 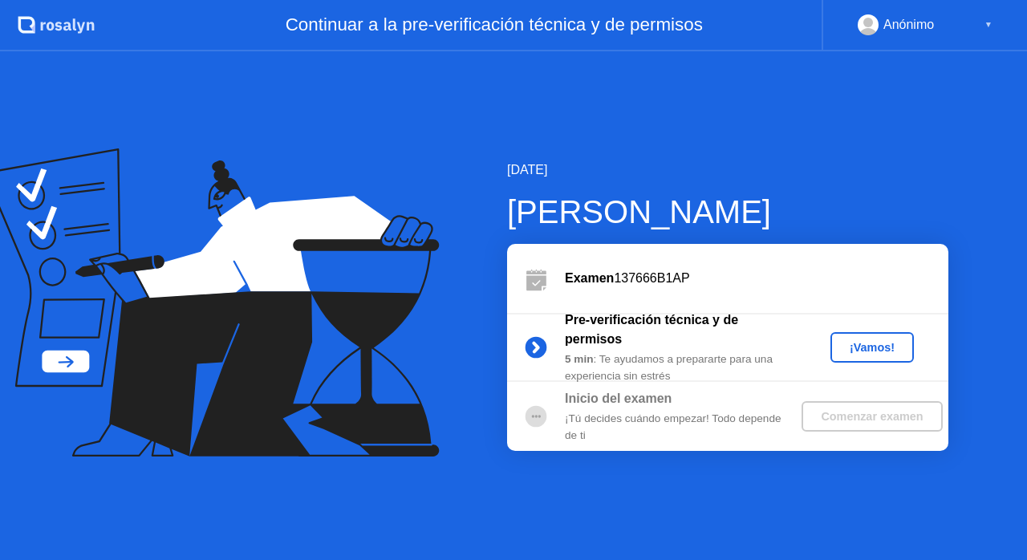 I want to click on b: Inicio del examen, so click(x=618, y=398).